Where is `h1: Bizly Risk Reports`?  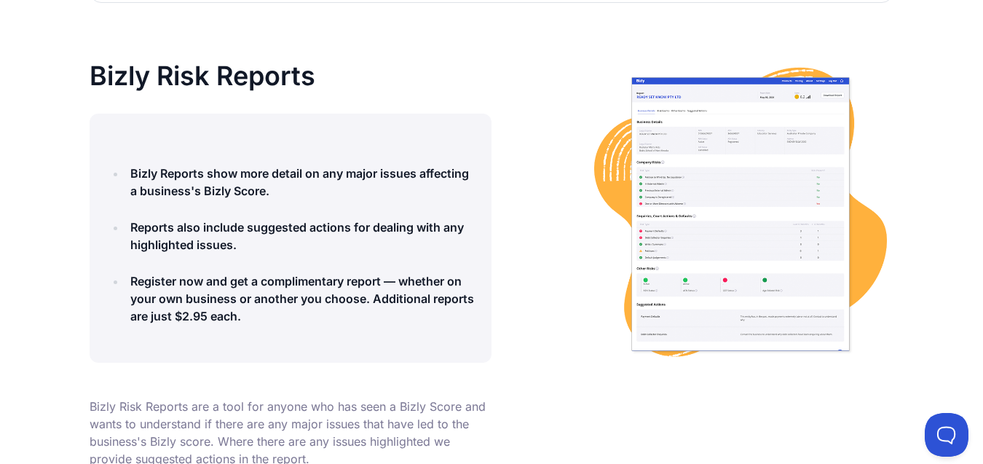
h1: Bizly Risk Reports is located at coordinates (290, 76).